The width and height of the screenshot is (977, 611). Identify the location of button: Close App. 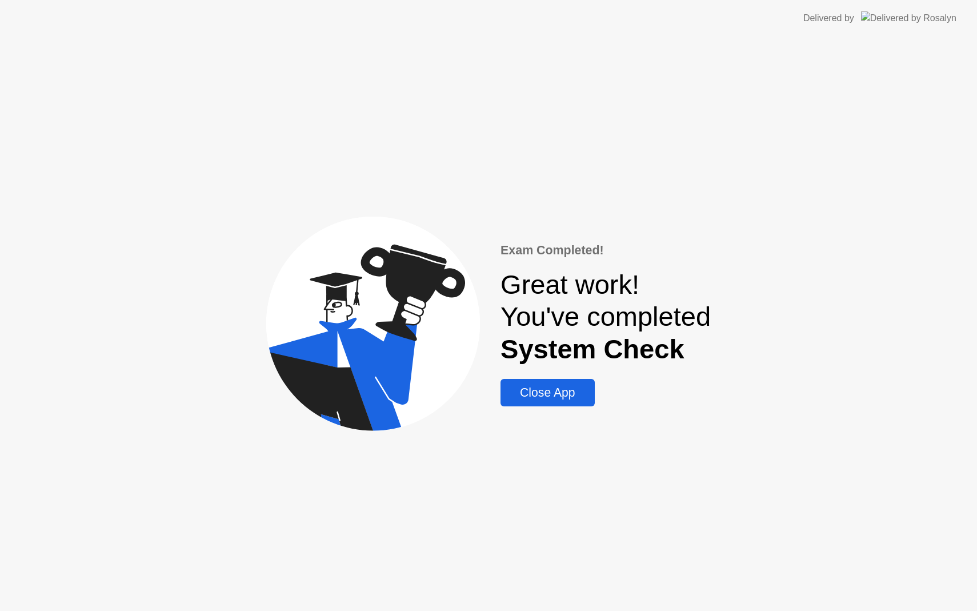
(548, 393).